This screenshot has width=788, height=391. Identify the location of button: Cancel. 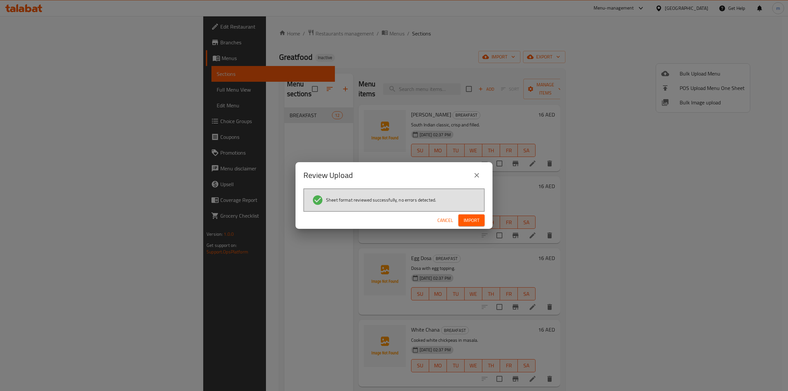
(445, 220).